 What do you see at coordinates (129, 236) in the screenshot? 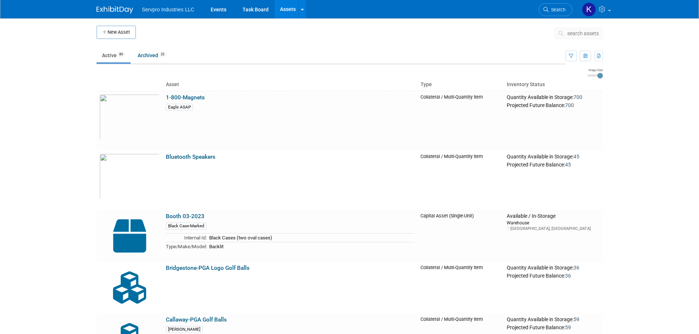
I see `img: Capital-Asset-Icon-2.png` at bounding box center [129, 236].